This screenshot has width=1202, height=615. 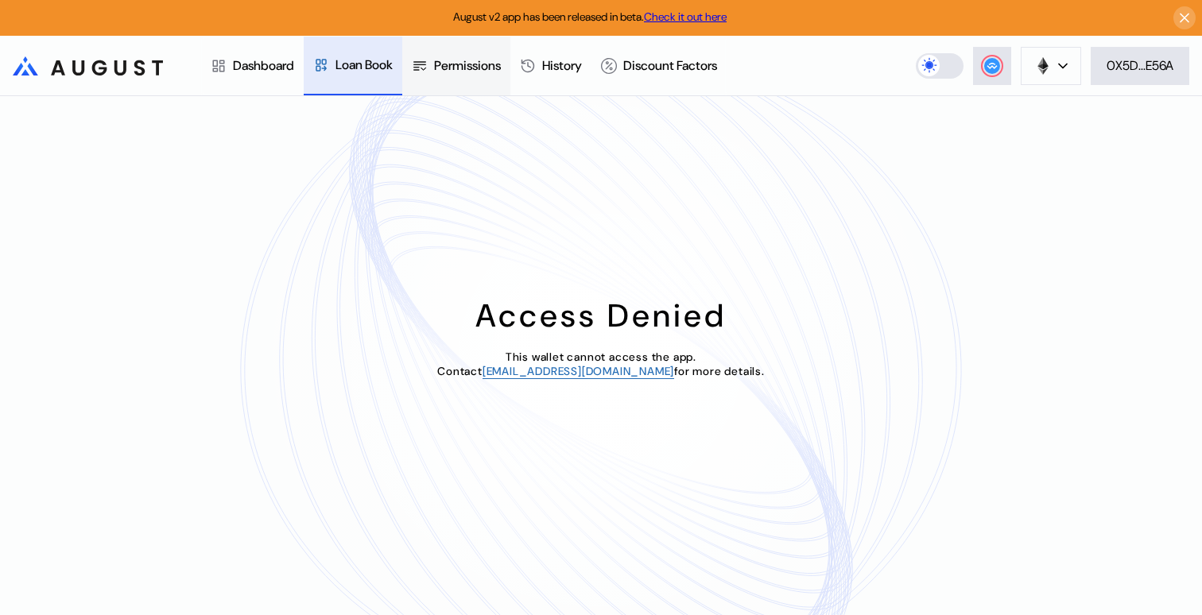 What do you see at coordinates (456, 66) in the screenshot?
I see `a: Permissions` at bounding box center [456, 66].